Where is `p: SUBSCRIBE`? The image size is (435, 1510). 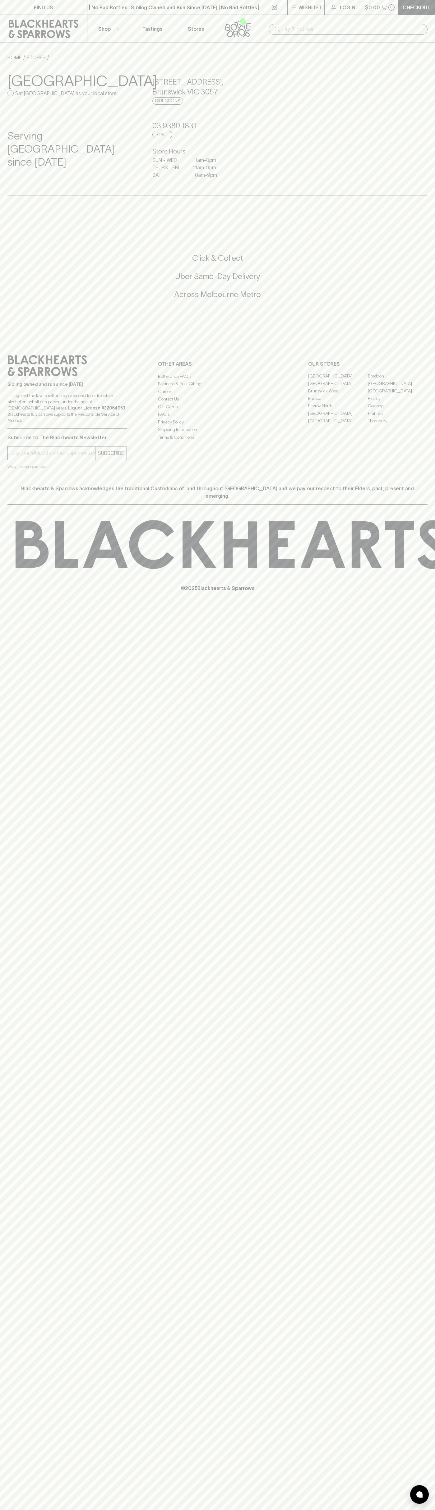 p: SUBSCRIBE is located at coordinates (111, 453).